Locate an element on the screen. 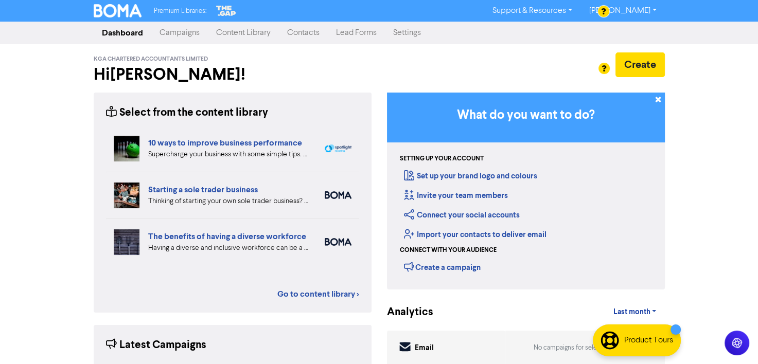 The width and height of the screenshot is (758, 364). a: Support & Resources is located at coordinates (532, 11).